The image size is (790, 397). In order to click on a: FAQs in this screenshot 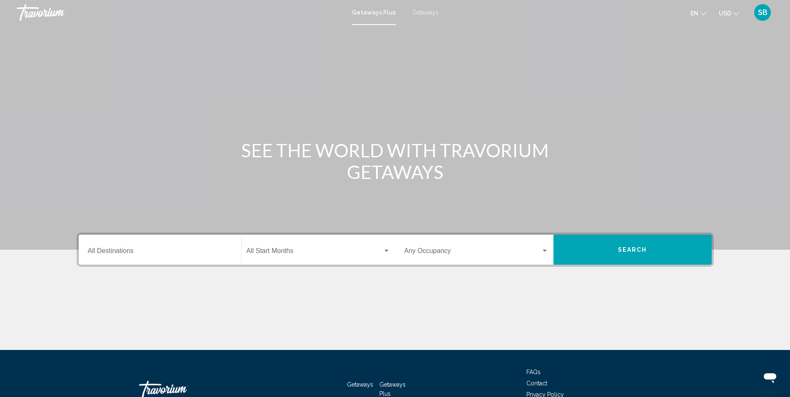, I will do `click(533, 372)`.